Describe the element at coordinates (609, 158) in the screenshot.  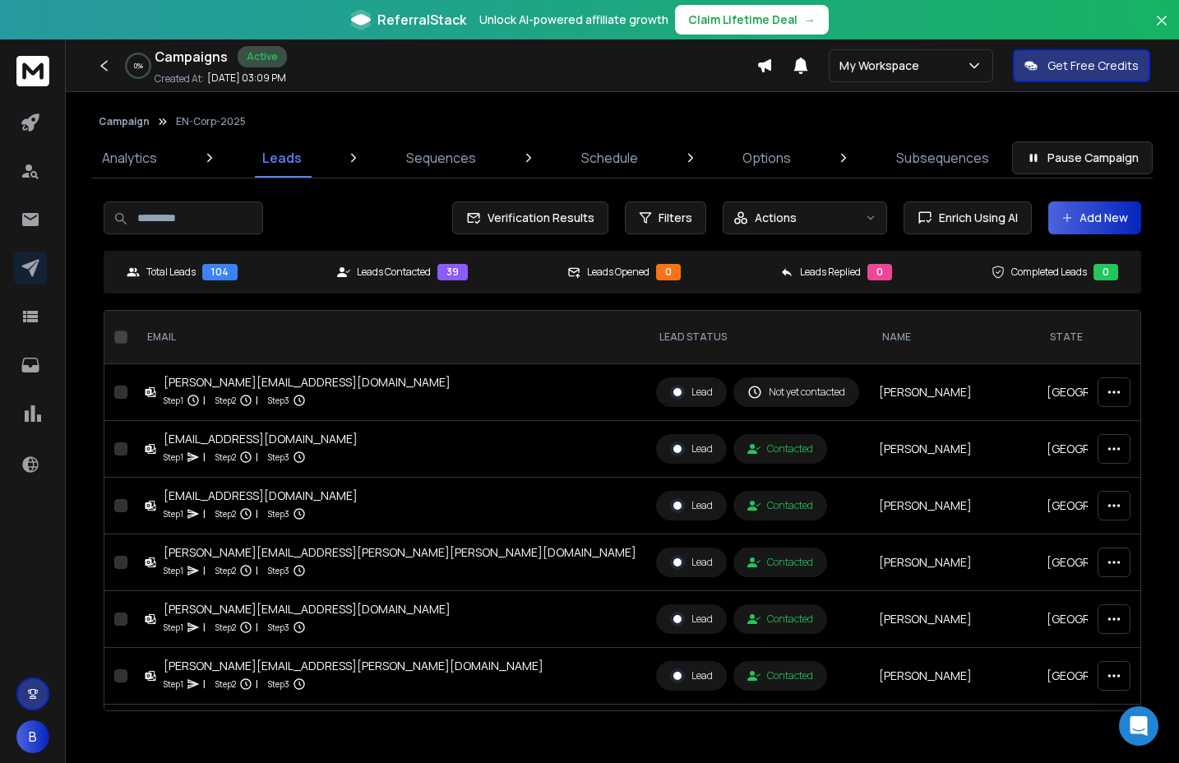
I see `p: Schedule` at that location.